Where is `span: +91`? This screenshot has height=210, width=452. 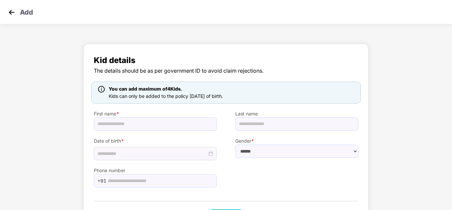 span: +91 is located at coordinates (102, 180).